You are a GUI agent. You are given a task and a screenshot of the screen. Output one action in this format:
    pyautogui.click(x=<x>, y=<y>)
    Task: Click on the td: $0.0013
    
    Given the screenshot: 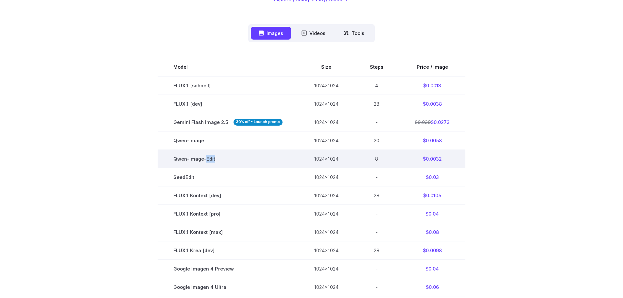 What is the action you would take?
    pyautogui.click(x=432, y=85)
    